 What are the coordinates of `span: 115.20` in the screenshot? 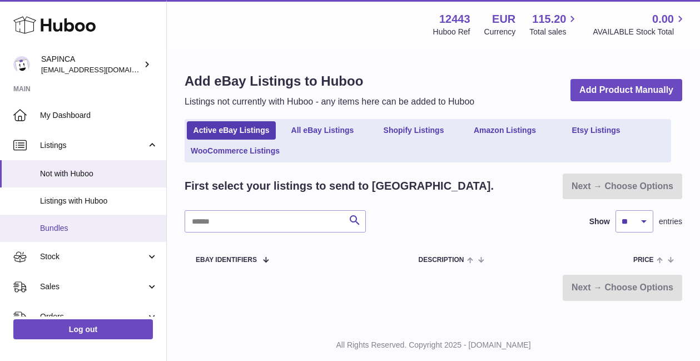 It's located at (549, 19).